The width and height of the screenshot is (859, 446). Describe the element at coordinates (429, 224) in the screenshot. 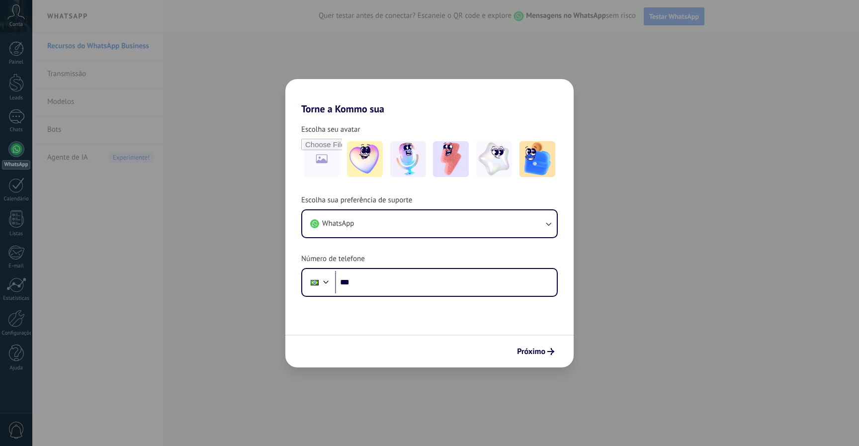

I see `button: WhatsApp` at that location.